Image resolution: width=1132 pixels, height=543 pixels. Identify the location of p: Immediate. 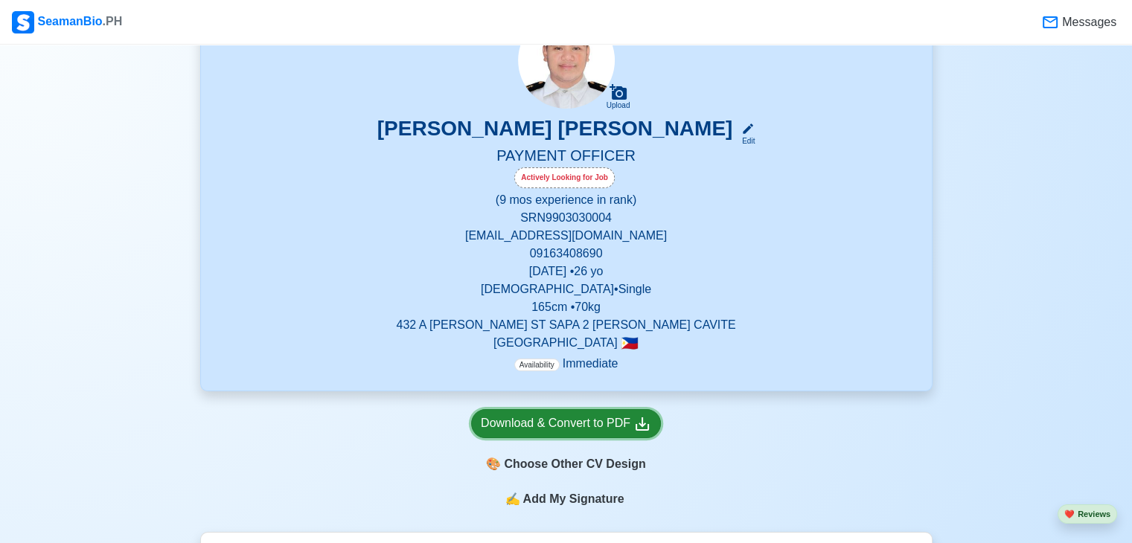
(566, 364).